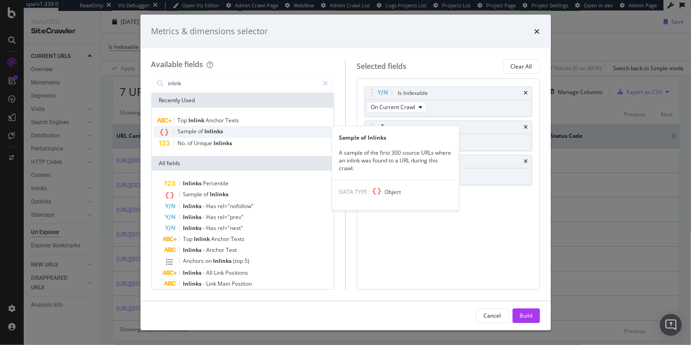 This screenshot has width=691, height=345. Describe the element at coordinates (225, 283) in the screenshot. I see `span: Main` at that location.